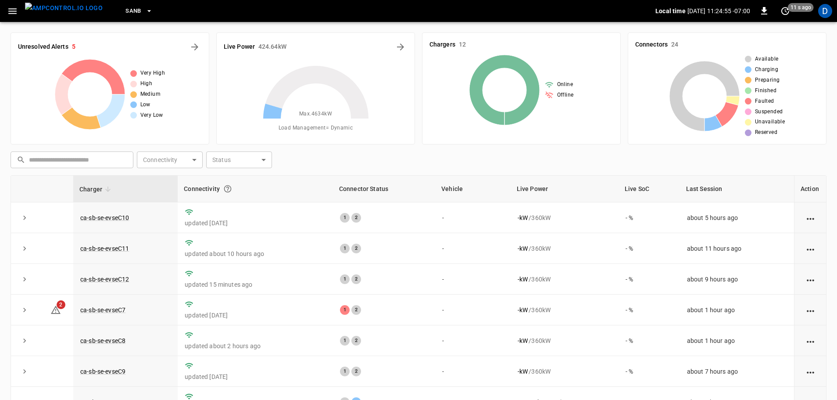 The height and width of the screenshot is (400, 837). What do you see at coordinates (315, 114) in the screenshot?
I see `span: Max. 4634 kW` at bounding box center [315, 114].